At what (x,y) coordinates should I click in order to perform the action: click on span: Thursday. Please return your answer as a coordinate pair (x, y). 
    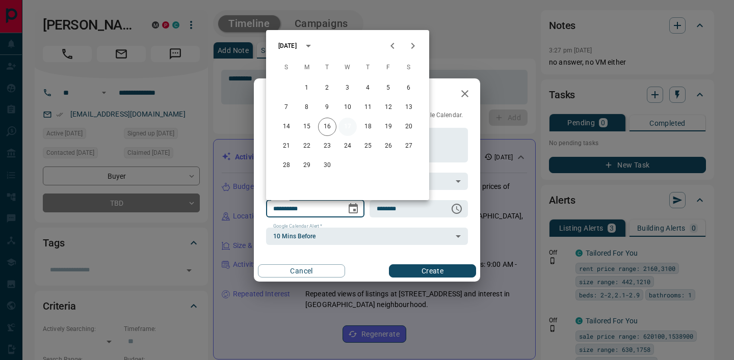
    Looking at the image, I should click on (368, 68).